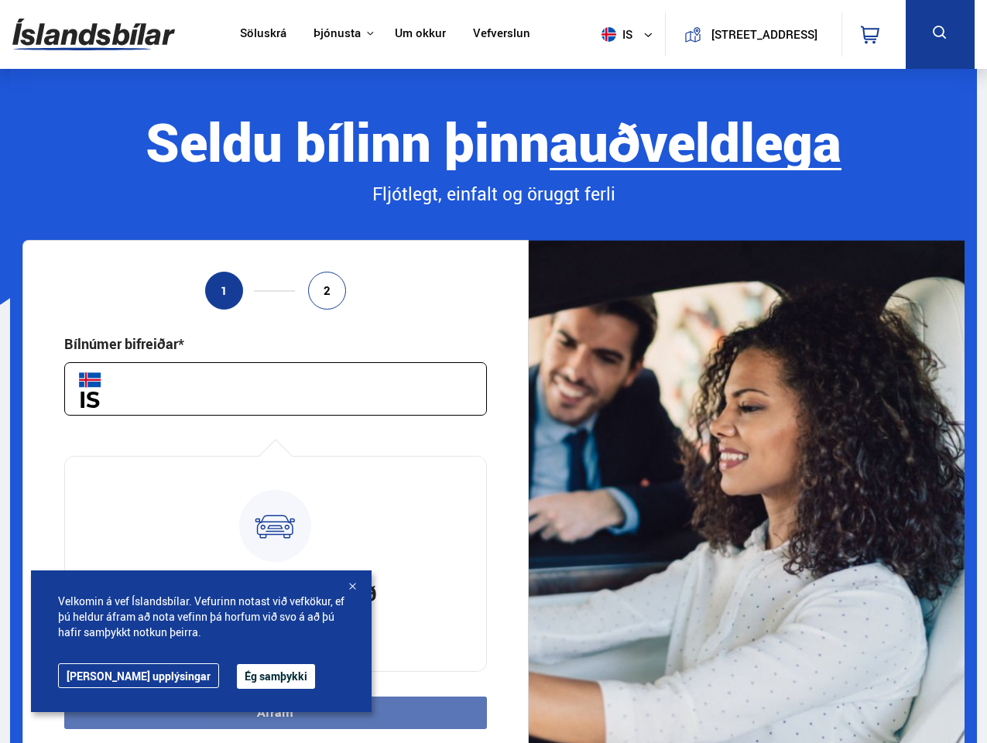  Describe the element at coordinates (337, 33) in the screenshot. I see `button: Þjónusta` at that location.